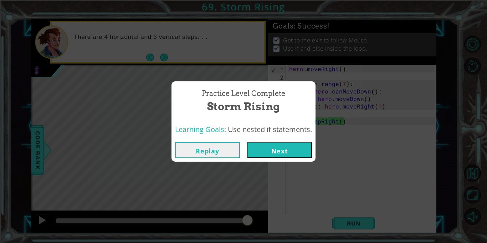 The width and height of the screenshot is (487, 243). Describe the element at coordinates (207, 150) in the screenshot. I see `button: Replay` at that location.